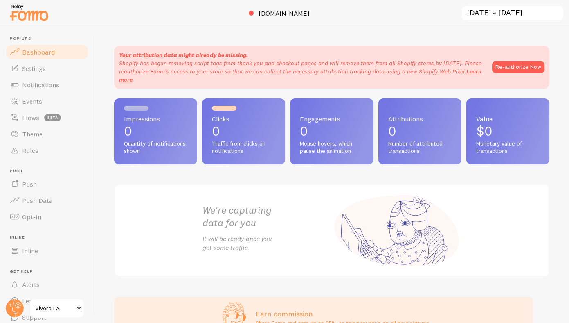 This screenshot has height=323, width=569. What do you see at coordinates (47, 52) in the screenshot?
I see `a: Dashboard` at bounding box center [47, 52].